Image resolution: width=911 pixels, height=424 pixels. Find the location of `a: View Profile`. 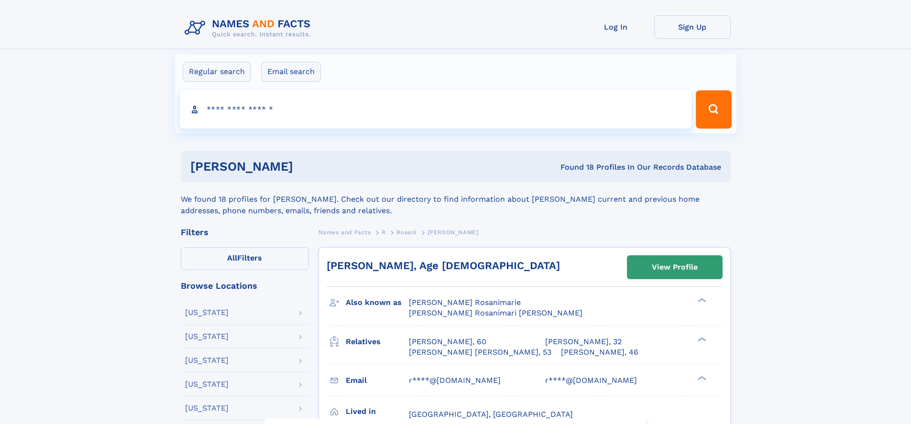

a: View Profile is located at coordinates (675, 267).